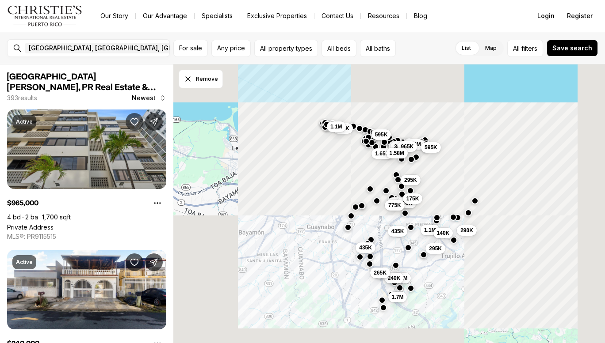  I want to click on button: Save Property: TT 1B VIOLETA, so click(134, 263).